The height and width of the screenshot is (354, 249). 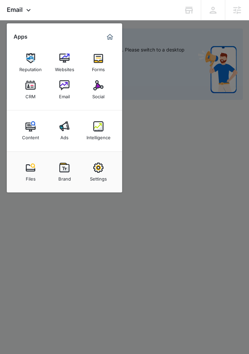 What do you see at coordinates (64, 68) in the screenshot?
I see `div: Websites` at bounding box center [64, 68].